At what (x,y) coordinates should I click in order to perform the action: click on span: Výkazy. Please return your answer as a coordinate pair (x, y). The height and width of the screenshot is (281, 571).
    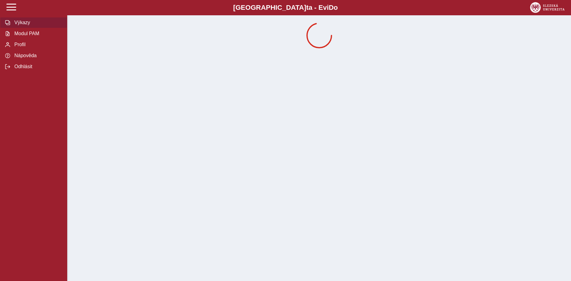
    Looking at the image, I should click on (37, 23).